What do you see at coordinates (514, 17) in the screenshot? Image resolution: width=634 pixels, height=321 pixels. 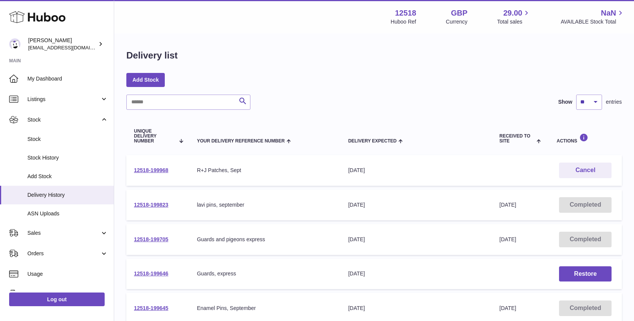 I see `a: 29.00 Total sales` at bounding box center [514, 17].